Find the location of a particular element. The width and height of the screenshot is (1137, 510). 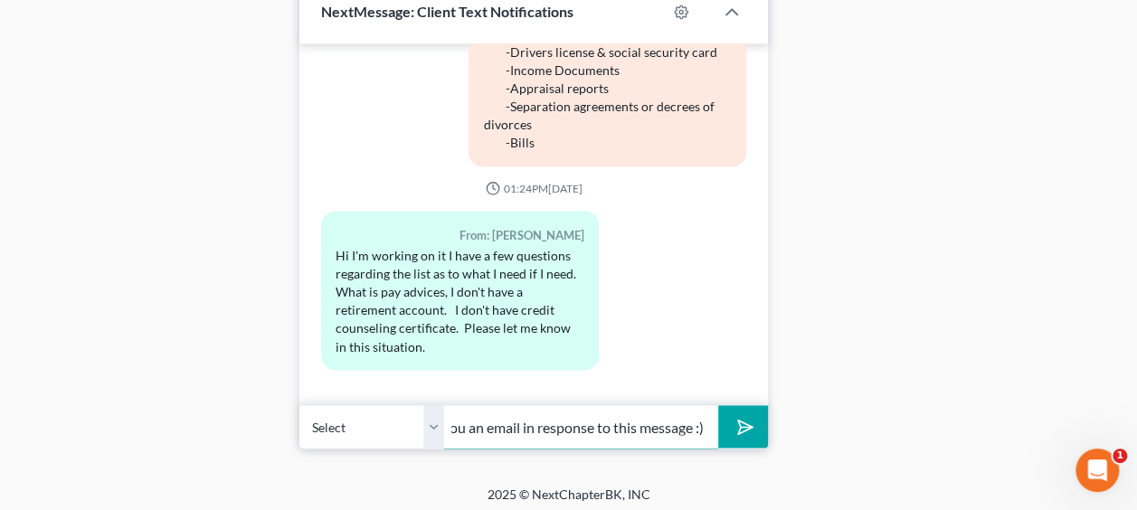

div: Hi I'm working on it I have a few questions regarding the list as to what I need if I need. What ... is located at coordinates (459, 301).